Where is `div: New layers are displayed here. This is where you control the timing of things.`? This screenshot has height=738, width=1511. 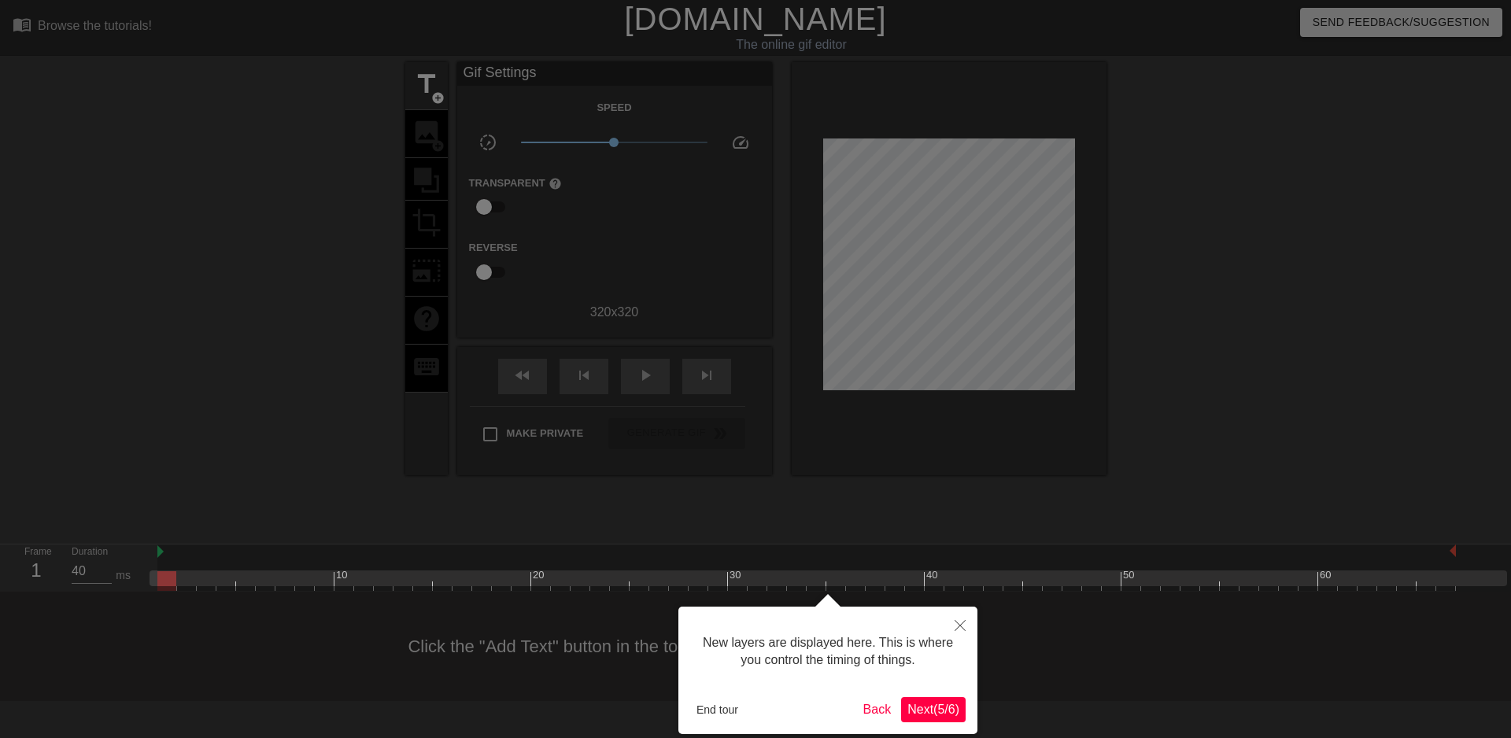 div: New layers are displayed here. This is where you control the timing of things. is located at coordinates (828, 652).